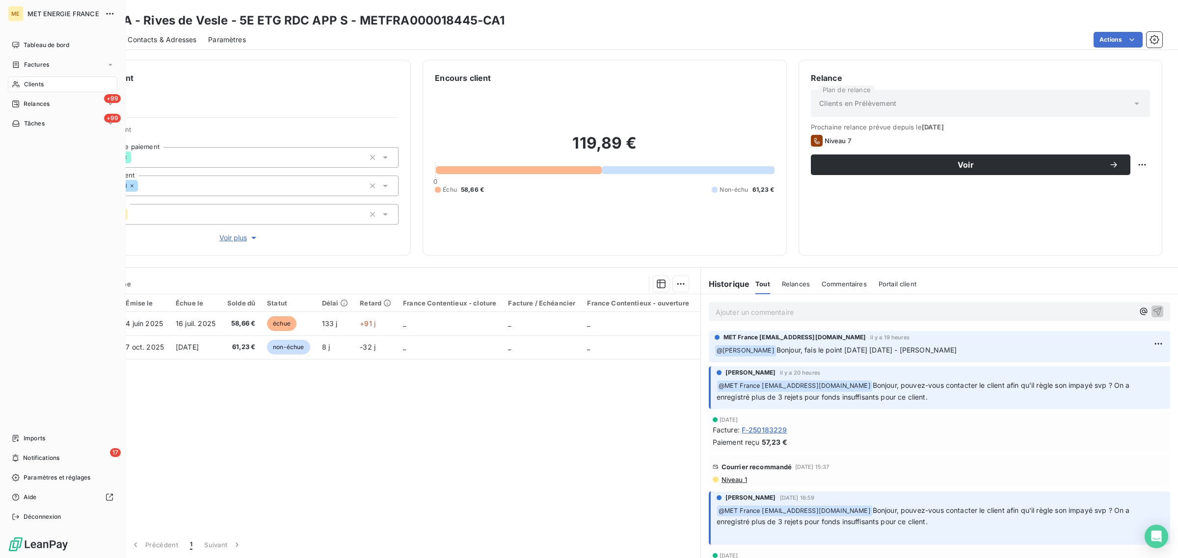 The height and width of the screenshot is (558, 1178). What do you see at coordinates (191, 545) in the screenshot?
I see `button: 1` at bounding box center [191, 545].